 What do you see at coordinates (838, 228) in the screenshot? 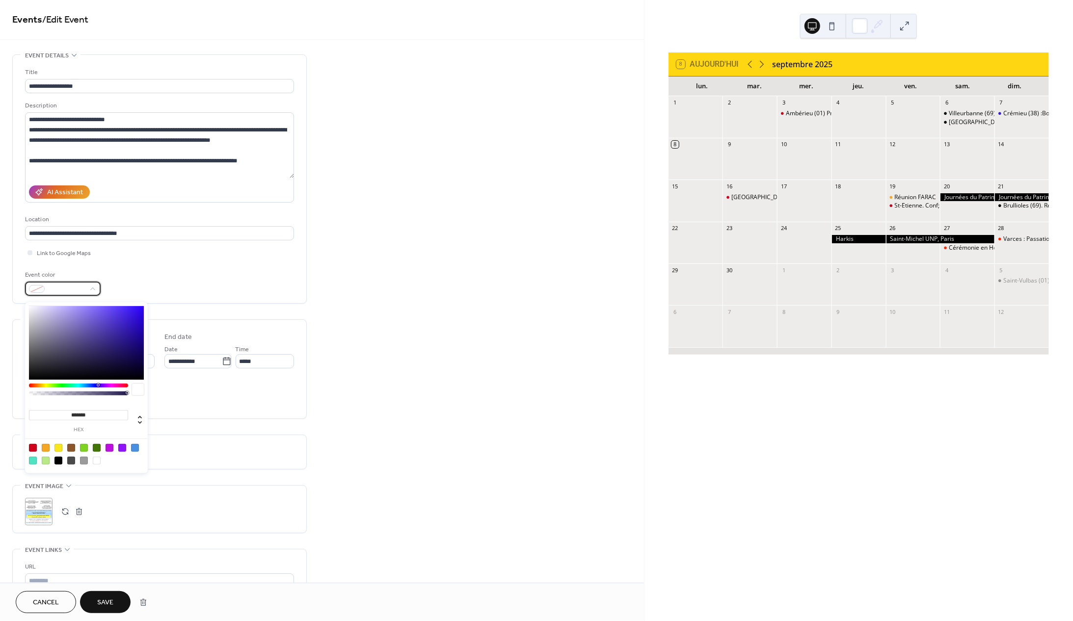
I see `div: 25` at bounding box center [838, 228].